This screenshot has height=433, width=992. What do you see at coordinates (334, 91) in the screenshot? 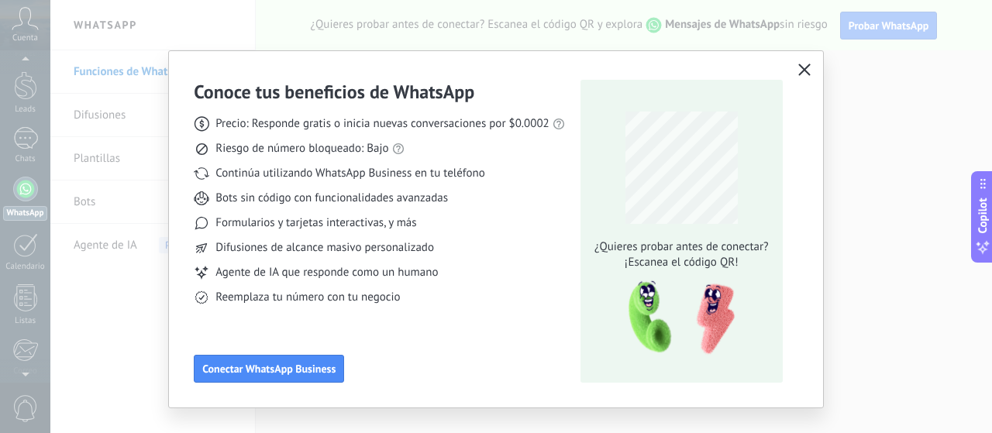
I see `h3: Conoce tus beneficios de WhatsApp` at bounding box center [334, 91].